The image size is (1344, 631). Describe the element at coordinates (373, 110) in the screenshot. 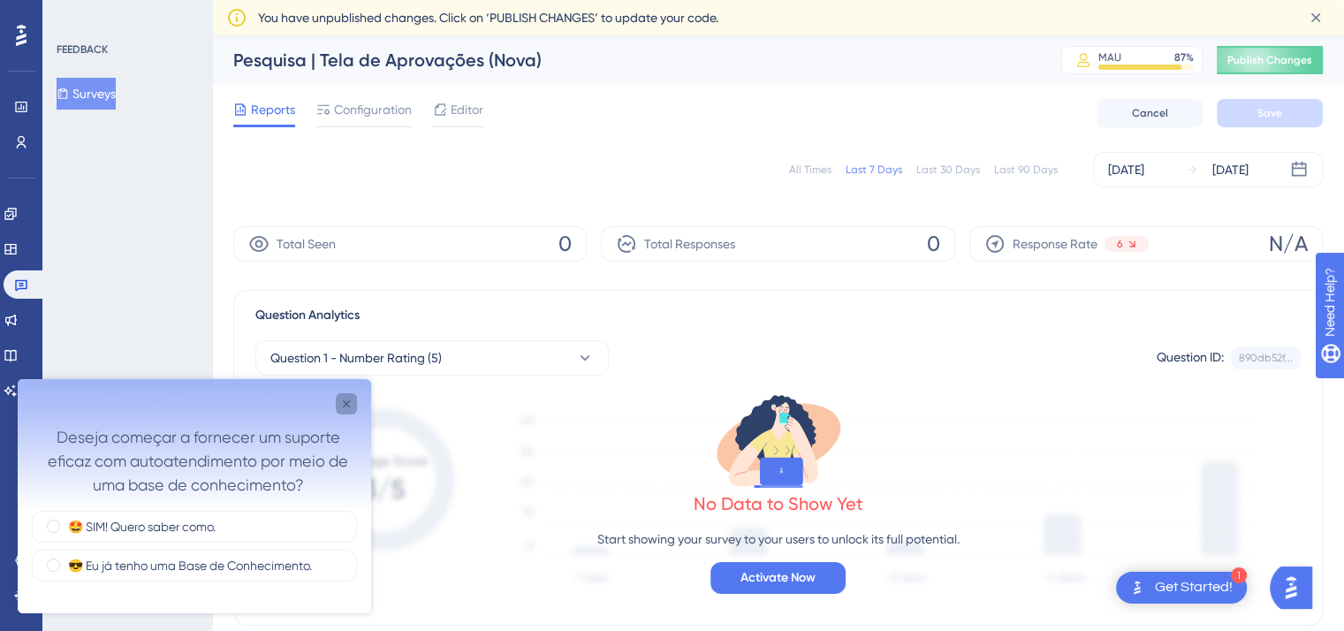

I see `span: Configuration` at that location.